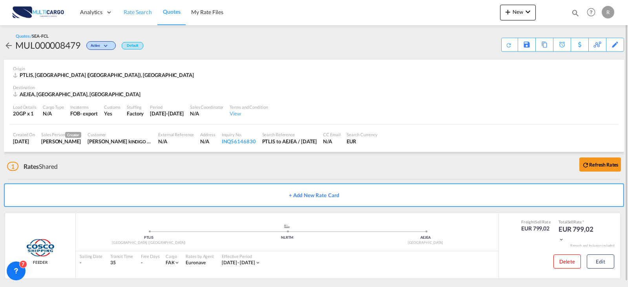 This screenshot has width=628, height=287. Describe the element at coordinates (138, 12) in the screenshot. I see `span: Rate Search` at that location.